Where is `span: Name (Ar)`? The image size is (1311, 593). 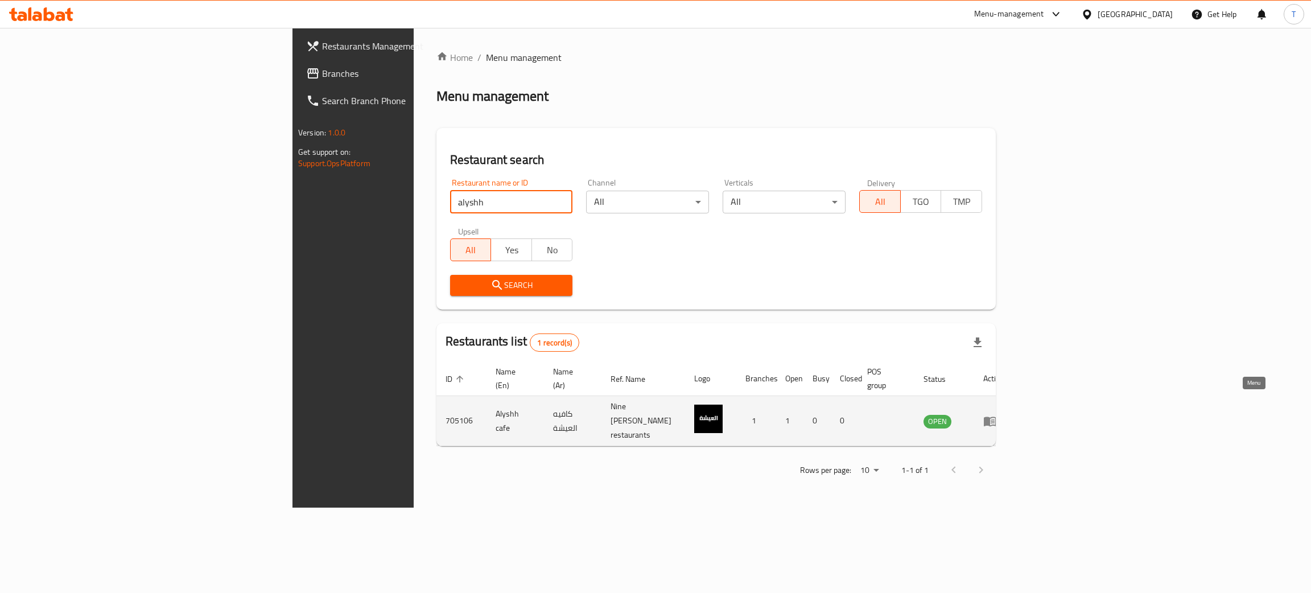 span: Name (Ar) is located at coordinates (570, 379).